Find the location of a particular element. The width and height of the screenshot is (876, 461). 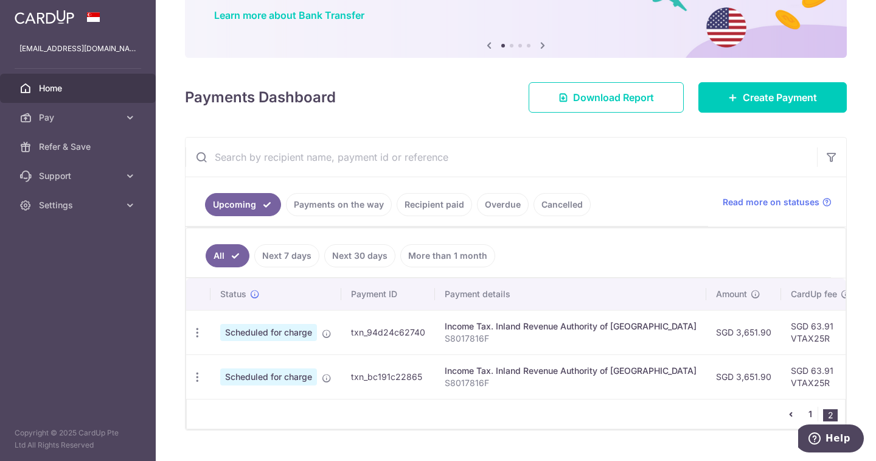

span: Status is located at coordinates (233, 294).